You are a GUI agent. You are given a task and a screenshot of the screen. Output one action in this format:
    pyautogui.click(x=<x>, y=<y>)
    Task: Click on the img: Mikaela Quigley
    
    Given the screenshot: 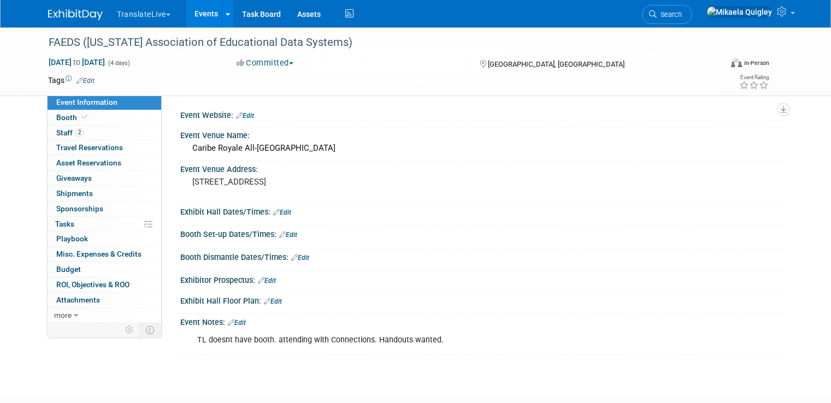 What is the action you would take?
    pyautogui.click(x=739, y=12)
    